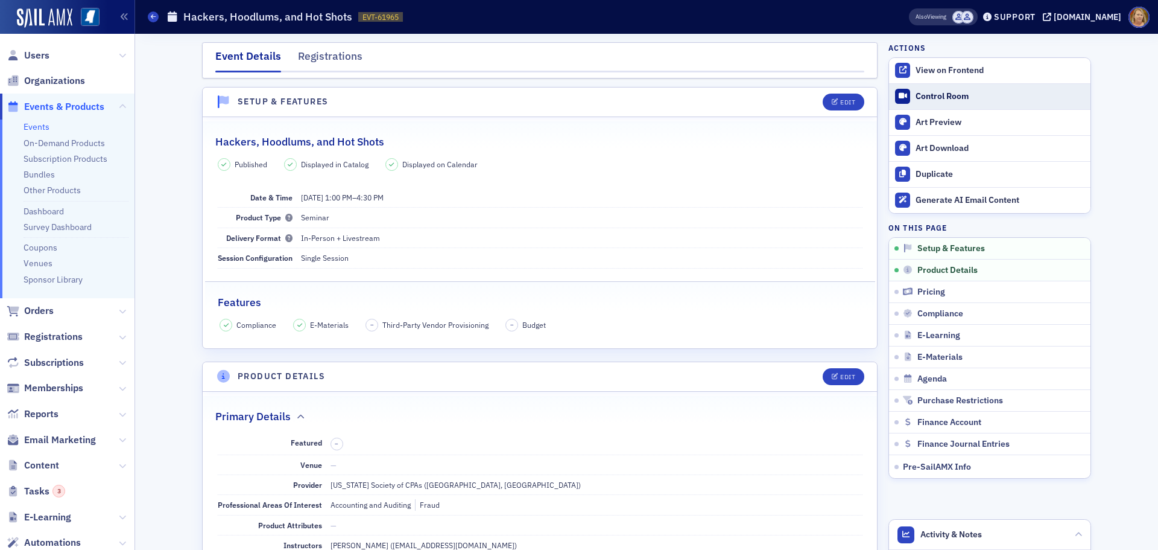  Describe the element at coordinates (46, 81) in the screenshot. I see `a: Organizations` at that location.